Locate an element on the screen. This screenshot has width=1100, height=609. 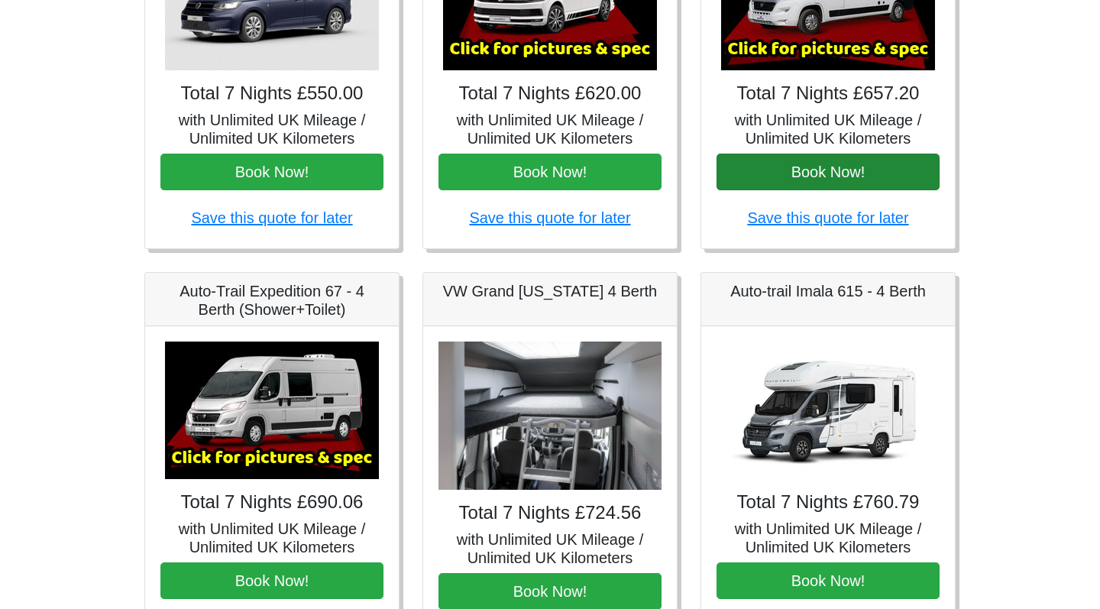
h4: Total 7 Nights £550.00 is located at coordinates (272, 93).